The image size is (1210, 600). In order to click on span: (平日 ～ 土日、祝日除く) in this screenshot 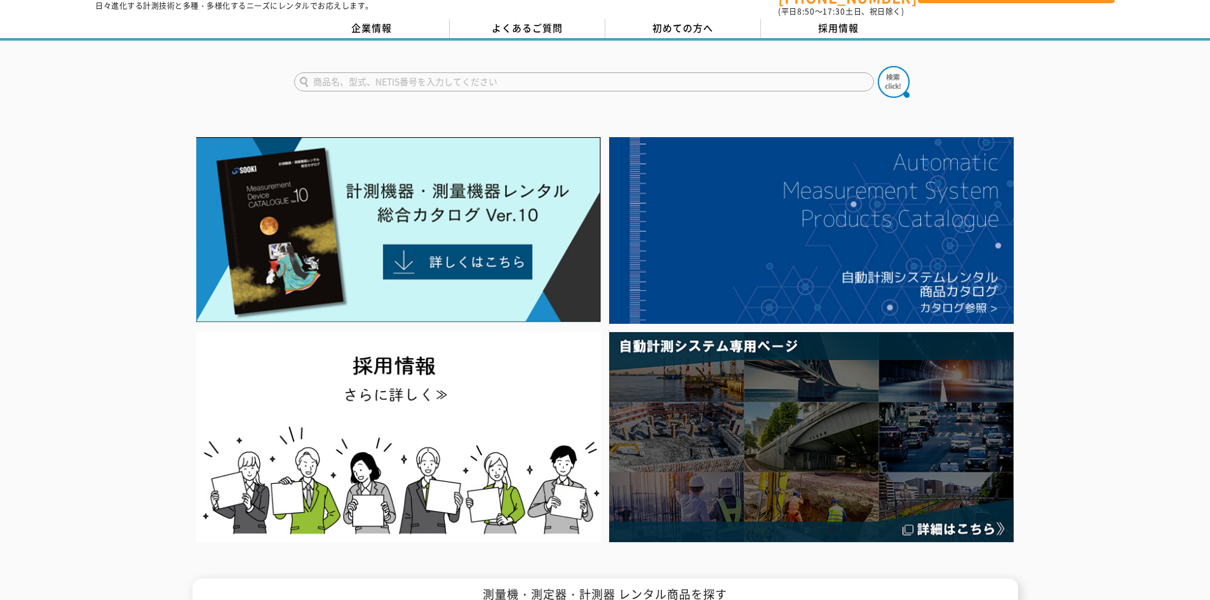, I will do `click(841, 11)`.